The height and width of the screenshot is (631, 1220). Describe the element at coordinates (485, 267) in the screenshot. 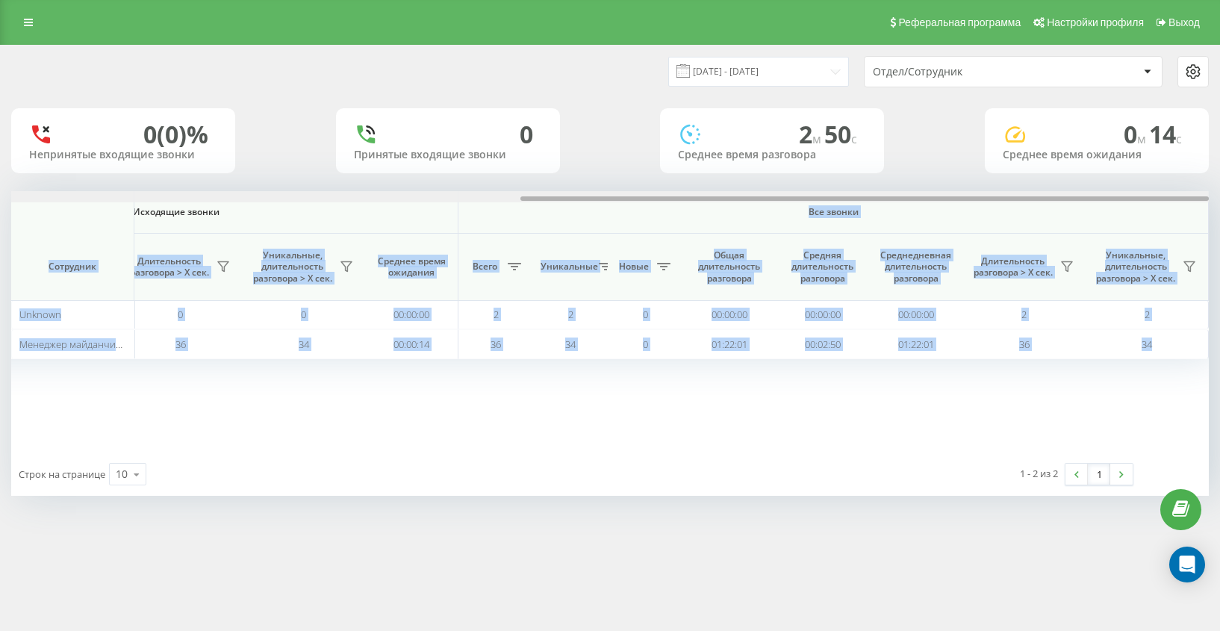

I see `span: Всего` at that location.